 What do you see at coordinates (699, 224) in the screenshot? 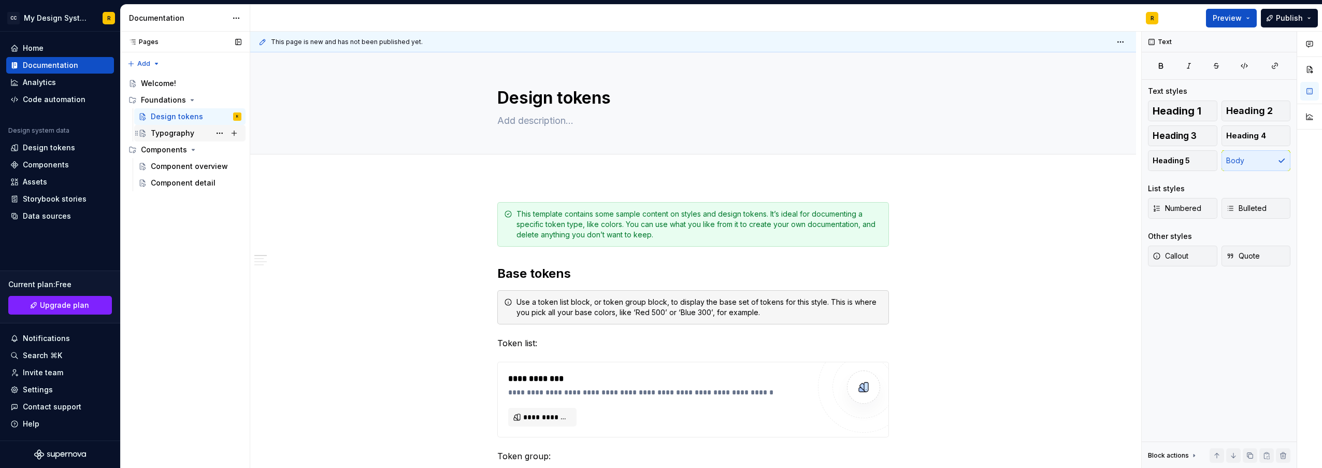
I see `div: This template contains some sample content on styles and design tokens. It’s ideal for documentin...` at bounding box center [699, 224].